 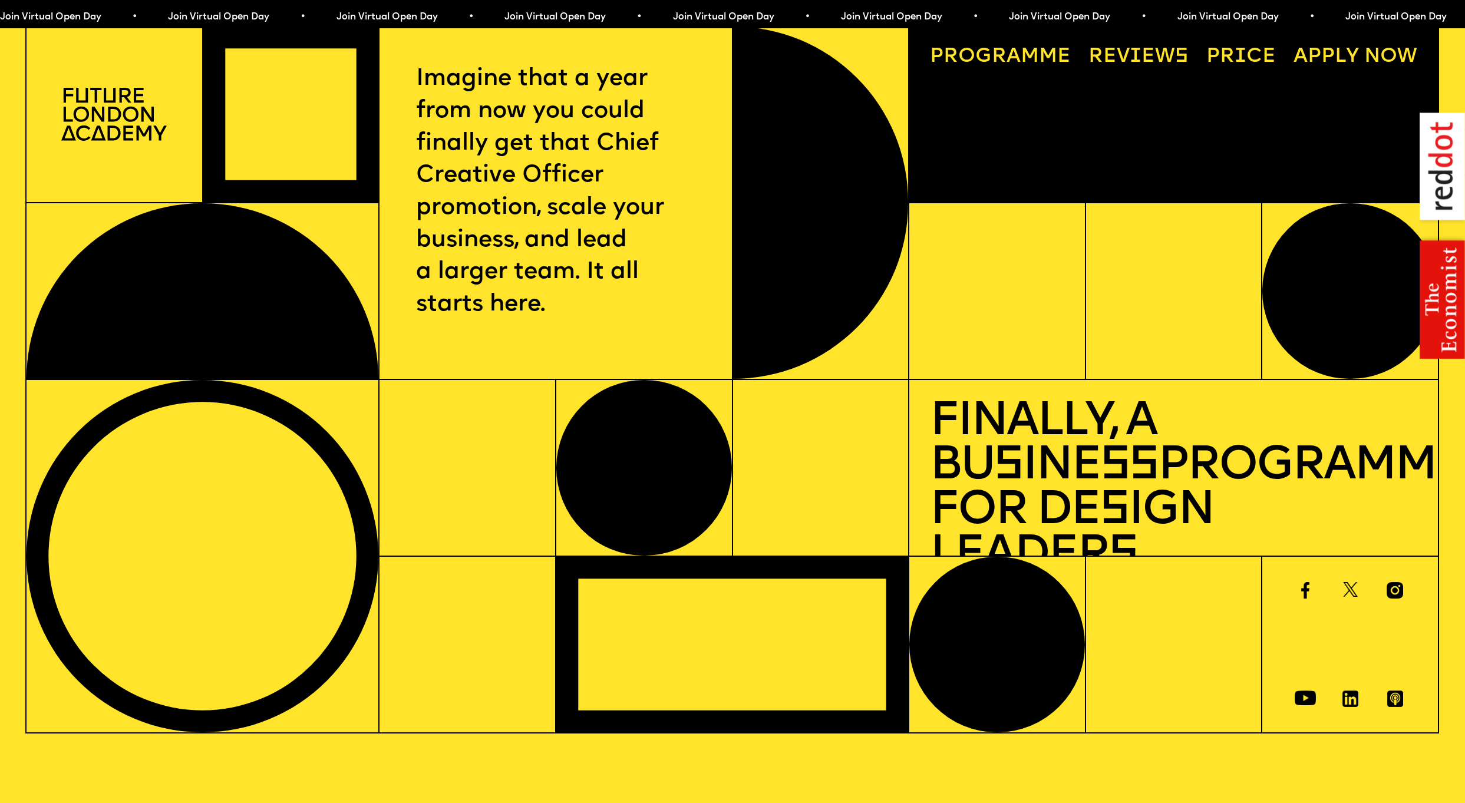 What do you see at coordinates (1241, 57) in the screenshot?
I see `a: Price` at bounding box center [1241, 57].